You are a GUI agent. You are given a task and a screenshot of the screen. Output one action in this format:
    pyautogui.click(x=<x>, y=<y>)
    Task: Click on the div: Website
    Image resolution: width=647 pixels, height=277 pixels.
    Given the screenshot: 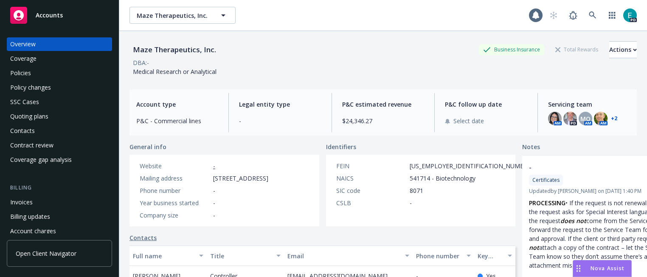 What is the action you would take?
    pyautogui.click(x=175, y=166)
    